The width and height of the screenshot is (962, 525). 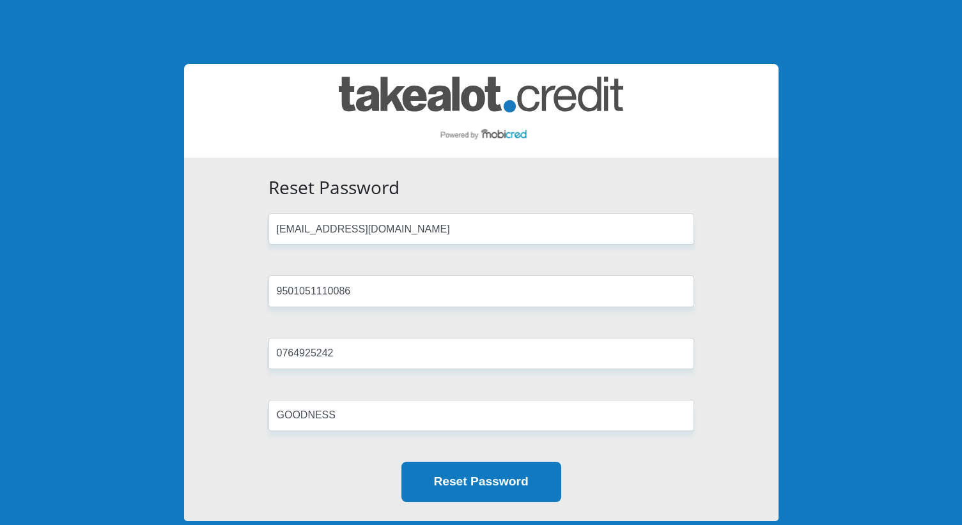 I want to click on input: ID Number, so click(x=481, y=291).